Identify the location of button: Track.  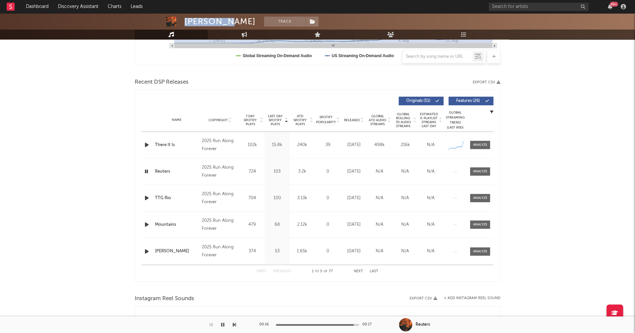
(284, 22).